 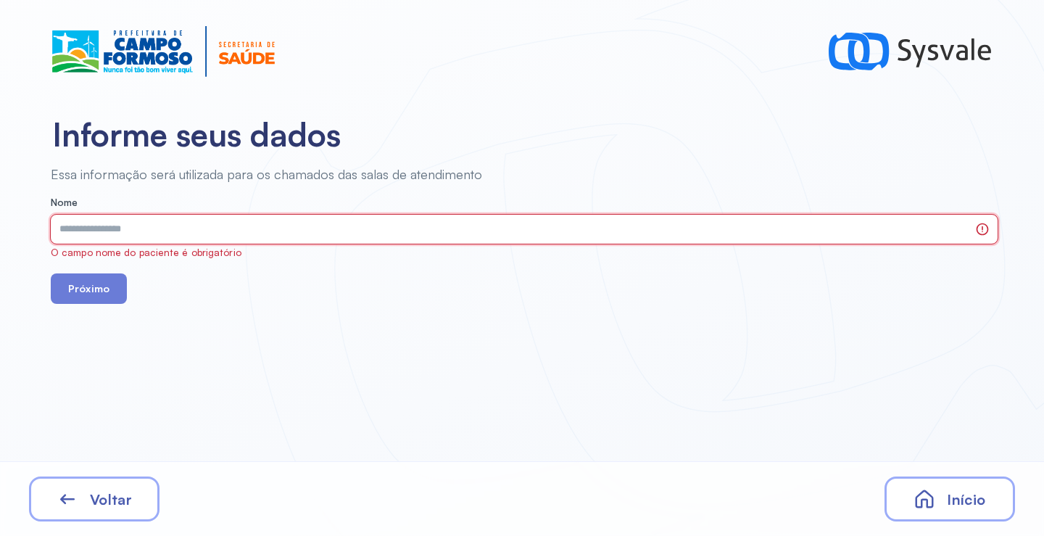 What do you see at coordinates (88, 289) in the screenshot?
I see `button: Próximo` at bounding box center [88, 289].